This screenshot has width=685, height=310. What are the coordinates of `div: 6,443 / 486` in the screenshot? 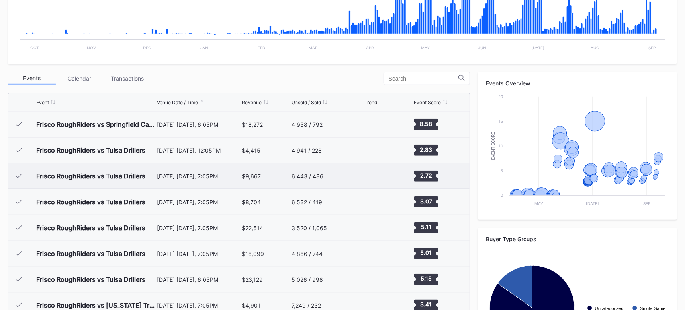 It's located at (307, 176).